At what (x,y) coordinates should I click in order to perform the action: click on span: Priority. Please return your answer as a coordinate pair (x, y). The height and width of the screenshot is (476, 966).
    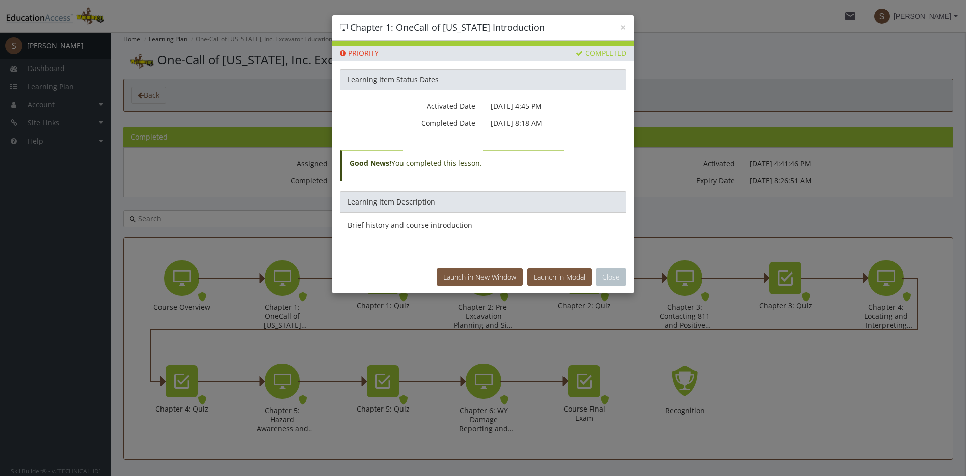
    Looking at the image, I should click on (359, 53).